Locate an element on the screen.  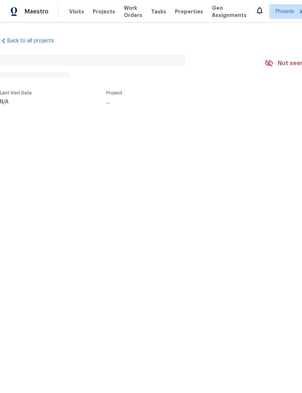
span: Visits is located at coordinates (76, 12).